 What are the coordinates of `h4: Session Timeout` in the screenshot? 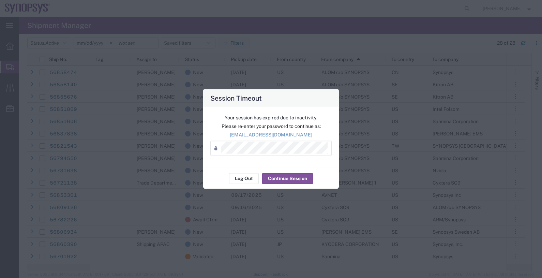 It's located at (236, 97).